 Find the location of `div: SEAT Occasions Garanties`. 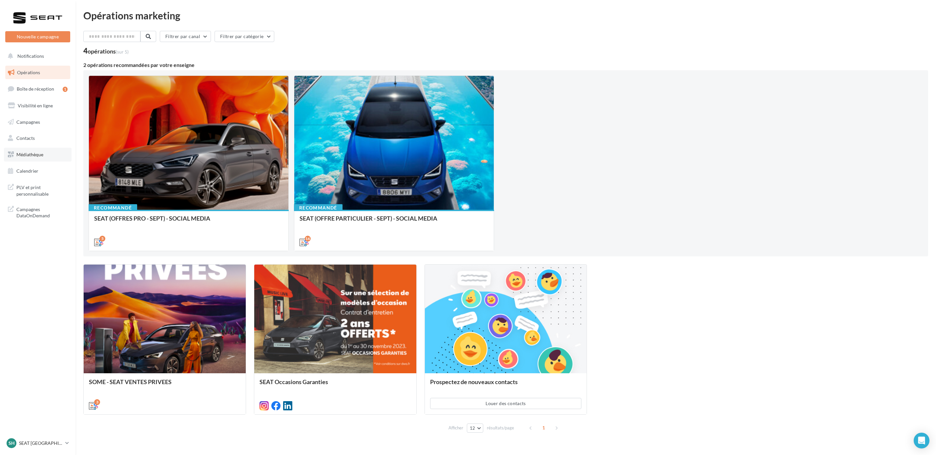

div: SEAT Occasions Garanties is located at coordinates (335, 385).